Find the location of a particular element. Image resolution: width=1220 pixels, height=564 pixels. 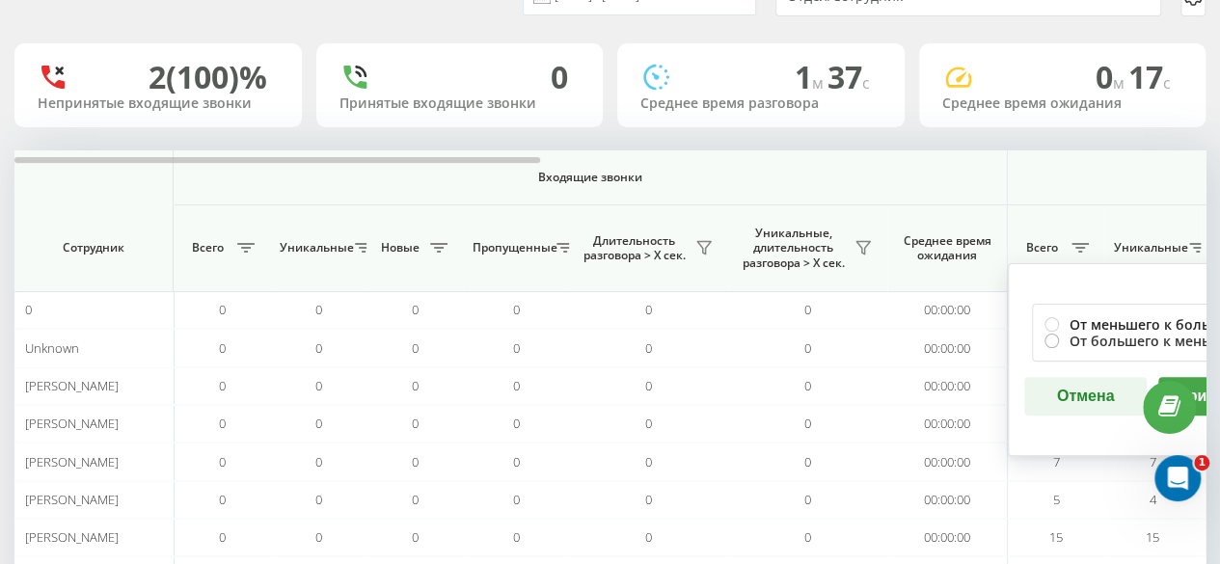

div: Непринятые входящие звонки is located at coordinates (158, 103).